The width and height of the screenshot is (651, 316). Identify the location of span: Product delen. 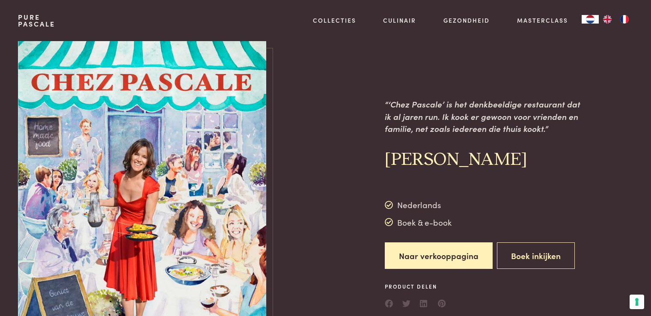
(416, 286).